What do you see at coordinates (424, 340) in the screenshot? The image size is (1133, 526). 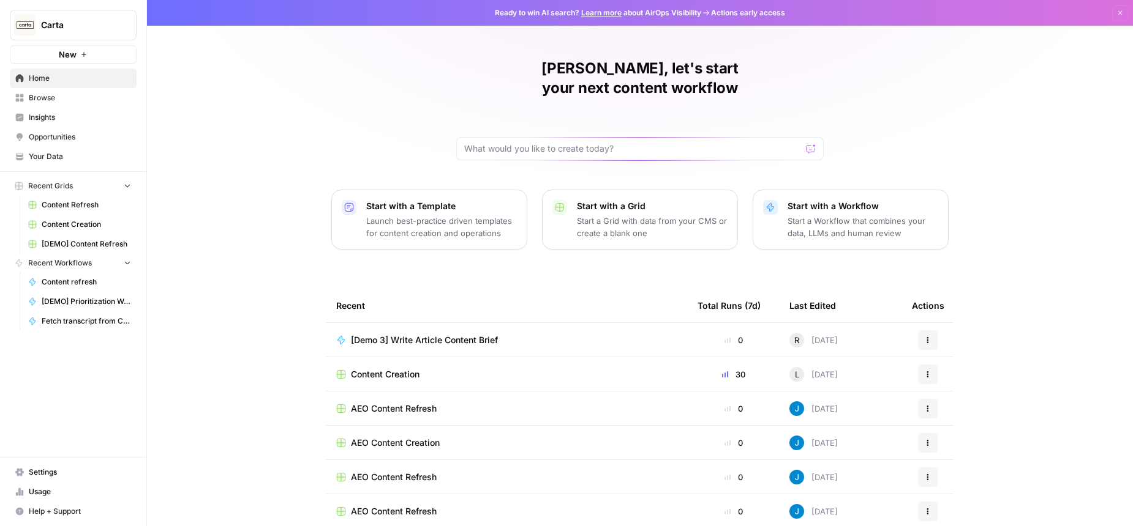 I see `span: [Demo 3] Write Article Content Brief` at bounding box center [424, 340].